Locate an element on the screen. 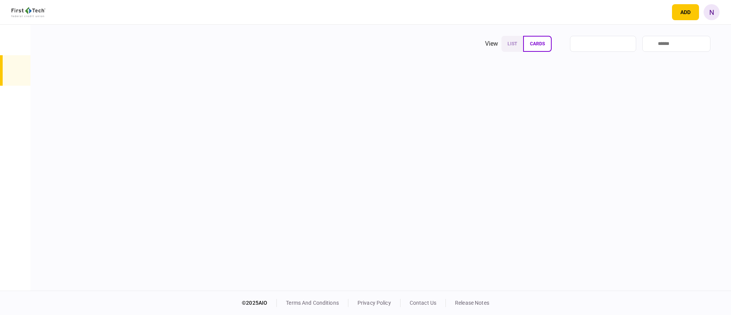 The width and height of the screenshot is (731, 315). a: privacy policy is located at coordinates (374, 303).